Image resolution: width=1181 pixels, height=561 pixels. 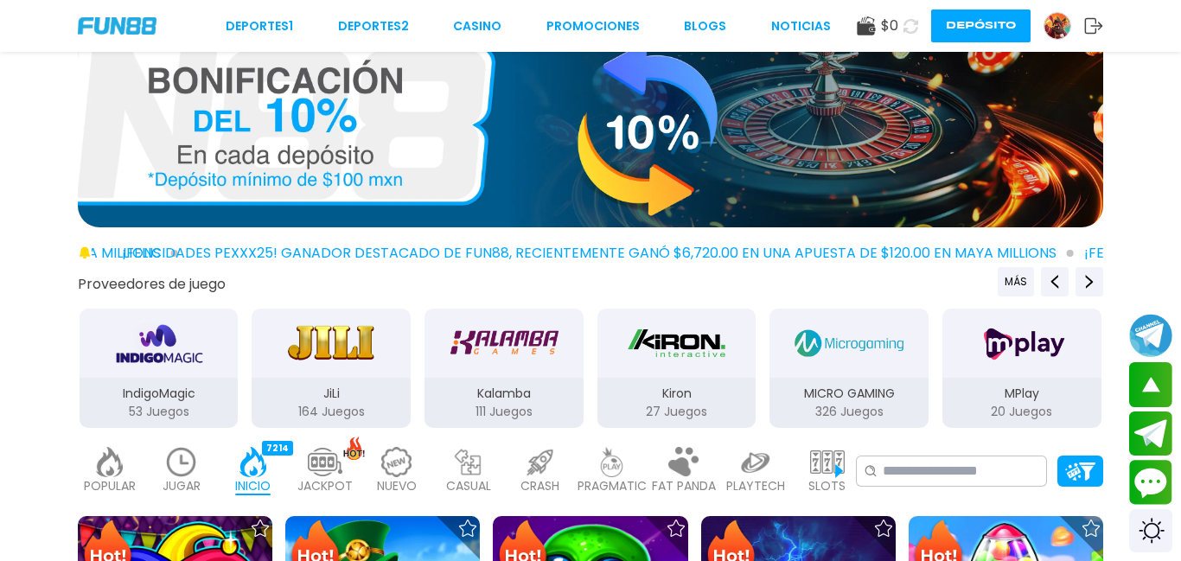 I want to click on button: Kalamba, so click(x=504, y=368).